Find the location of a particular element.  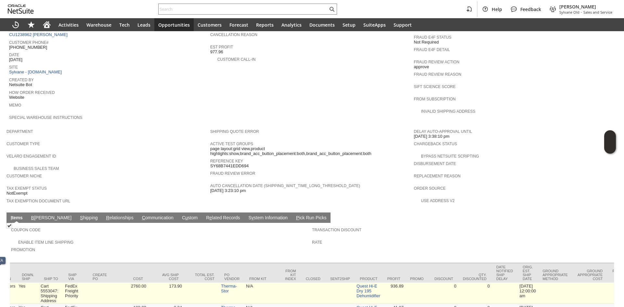

span: y is located at coordinates (252, 218).